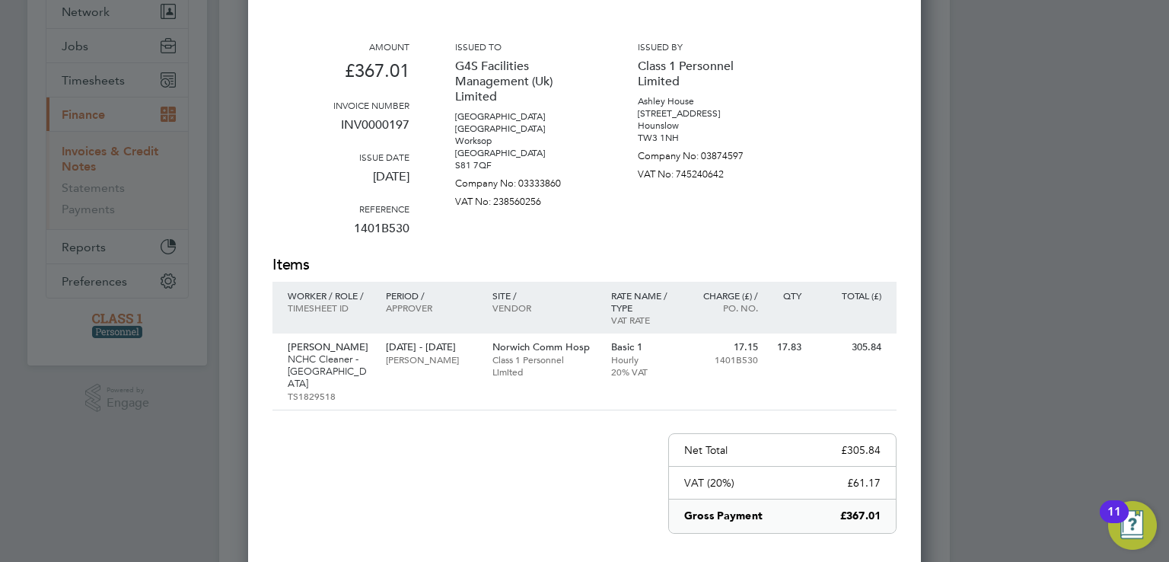 Image resolution: width=1169 pixels, height=562 pixels. Describe the element at coordinates (585, 265) in the screenshot. I see `h2: Items` at that location.